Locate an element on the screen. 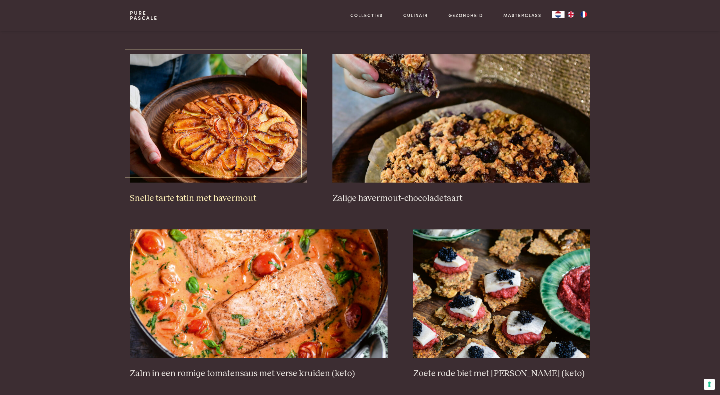 This screenshot has height=395, width=720. a: Snelle tarte tatin met havermout Snelle tarte tatin met havermout is located at coordinates (218, 129).